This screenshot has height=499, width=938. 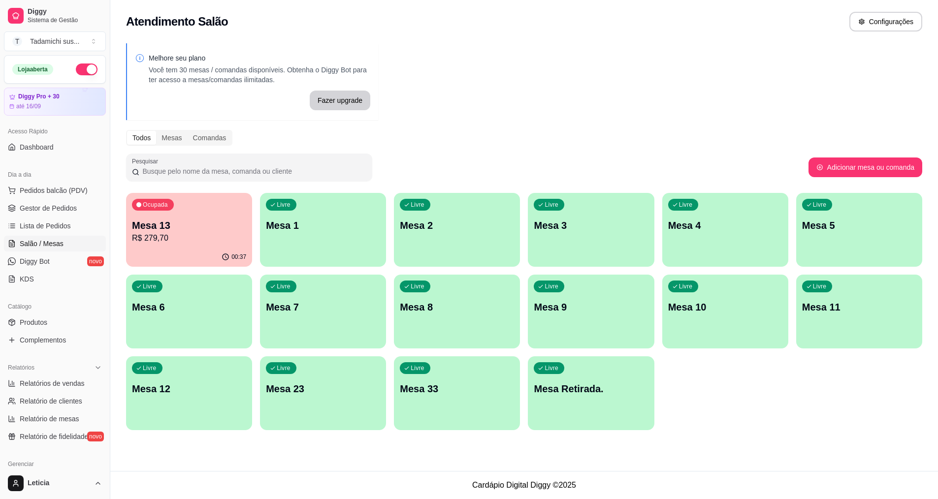 What do you see at coordinates (59, 484) in the screenshot?
I see `span: Leticia` at bounding box center [59, 484].